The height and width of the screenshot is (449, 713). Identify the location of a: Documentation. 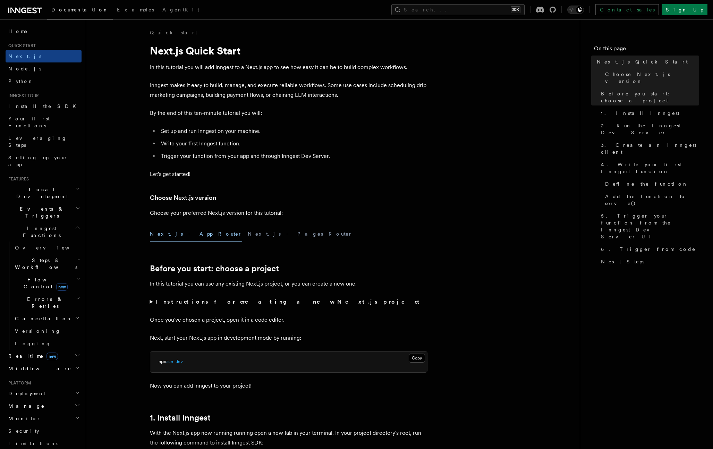
(80, 11).